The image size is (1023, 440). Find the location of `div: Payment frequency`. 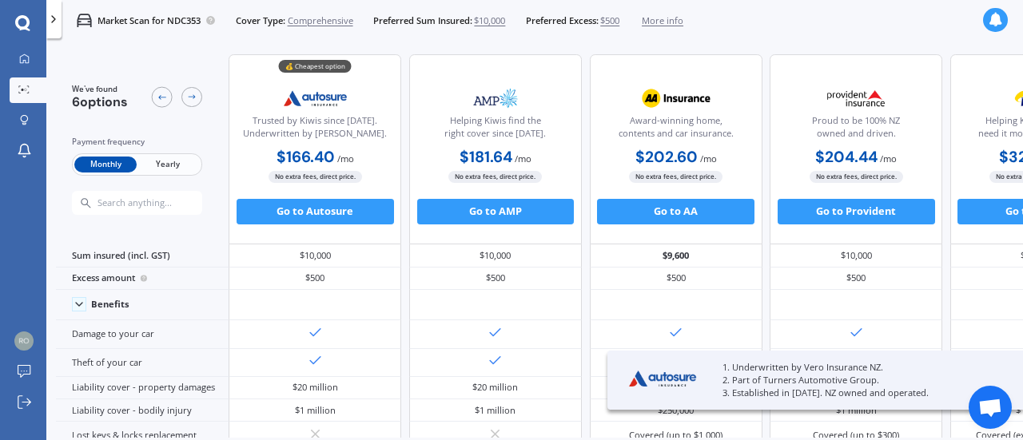

div: Payment frequency is located at coordinates (137, 142).